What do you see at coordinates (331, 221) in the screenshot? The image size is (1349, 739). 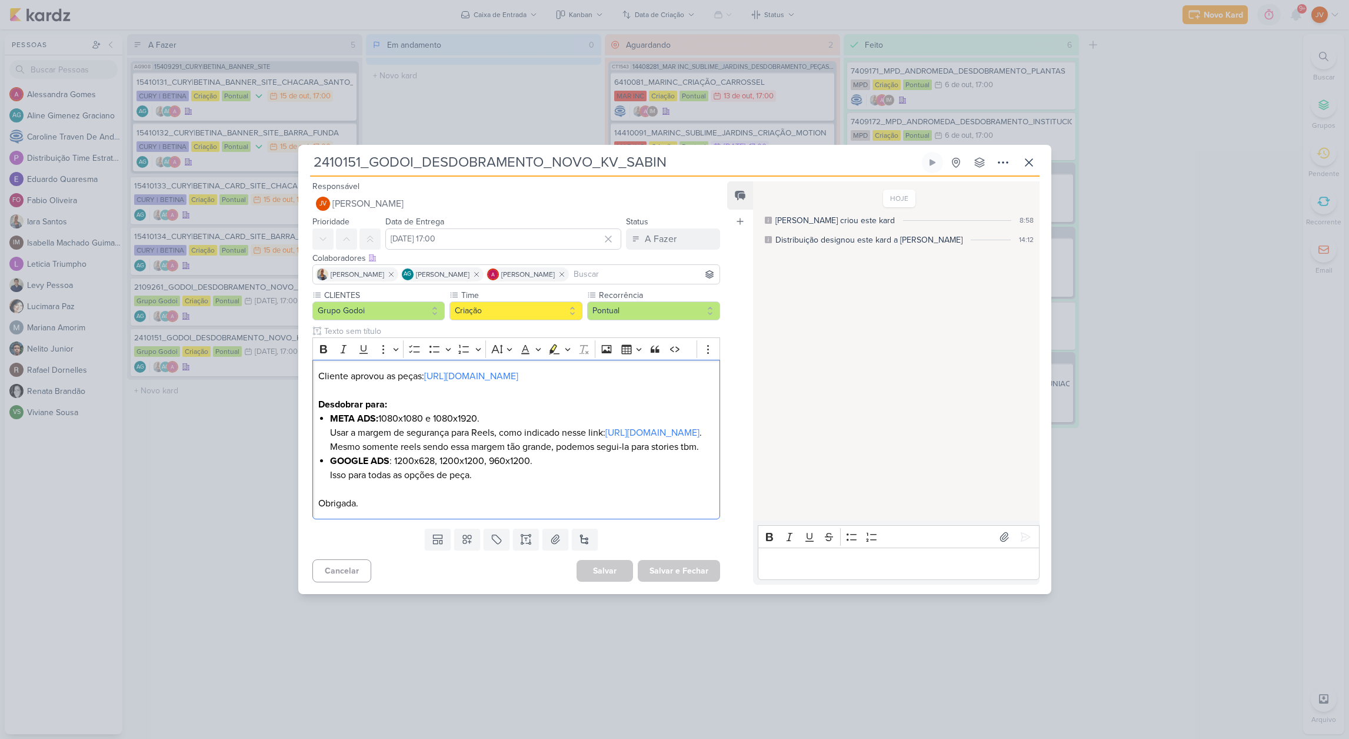 I see `label: Prioridade` at bounding box center [331, 221].